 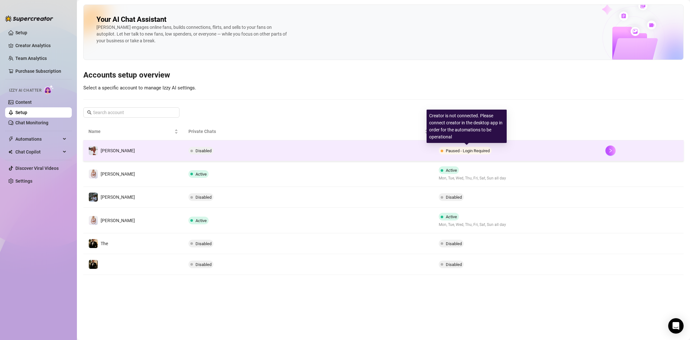 What do you see at coordinates (41, 46) in the screenshot?
I see `a: Creator Analytics` at bounding box center [41, 46].